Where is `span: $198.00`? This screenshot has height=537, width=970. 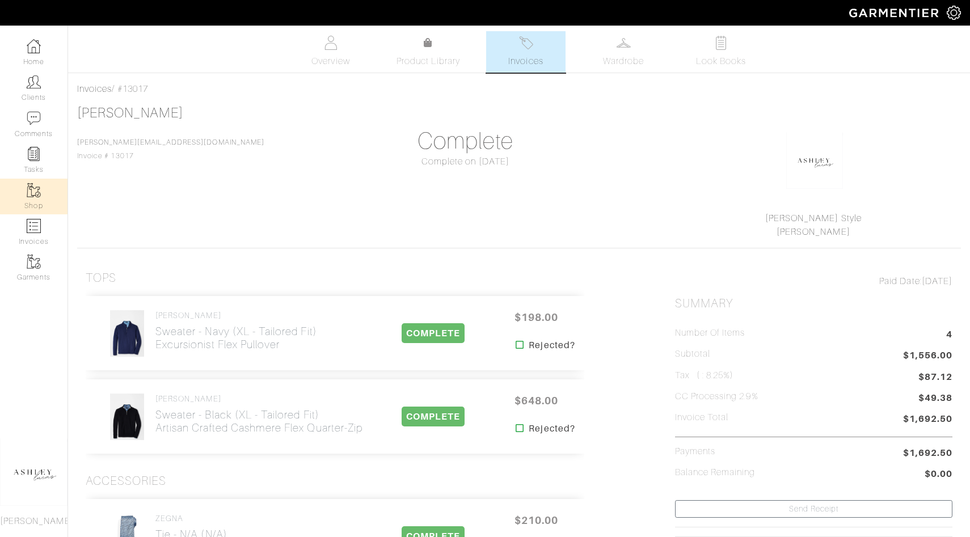 span: $198.00 is located at coordinates (536, 317).